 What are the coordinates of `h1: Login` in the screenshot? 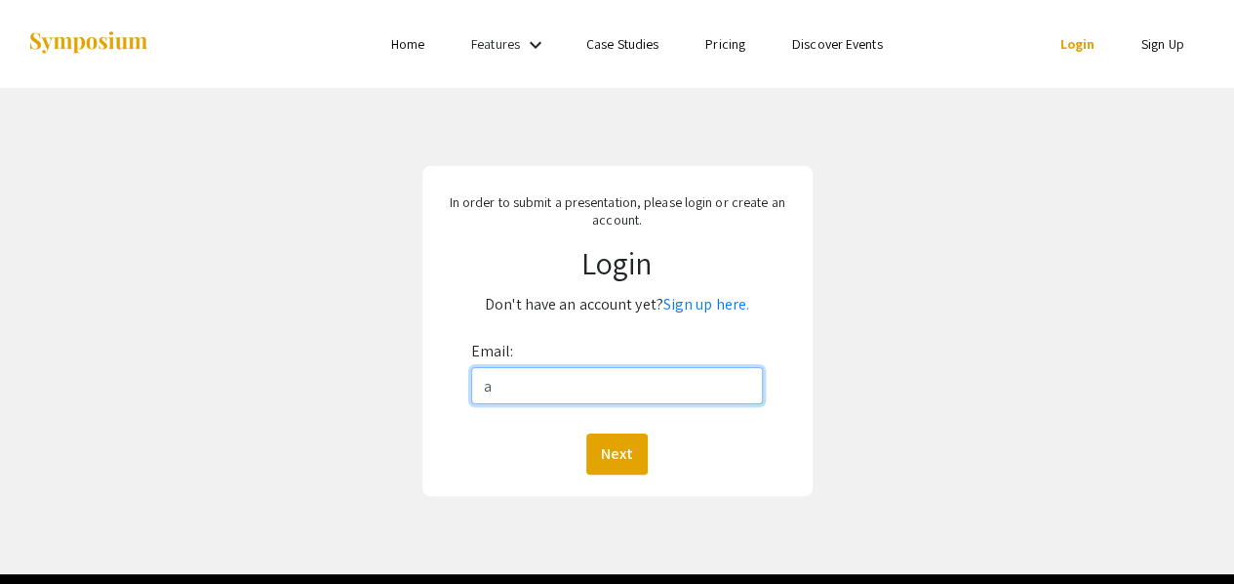 It's located at (617, 263).